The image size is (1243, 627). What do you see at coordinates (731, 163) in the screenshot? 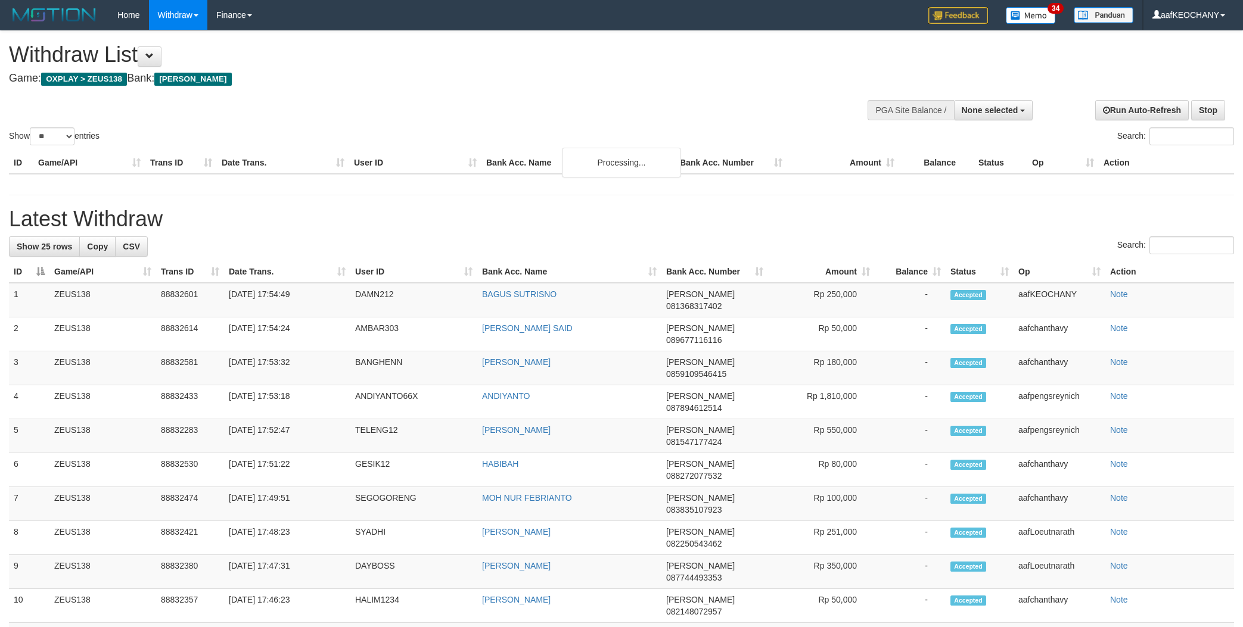
I see `th: Bank Acc. Number` at bounding box center [731, 163].